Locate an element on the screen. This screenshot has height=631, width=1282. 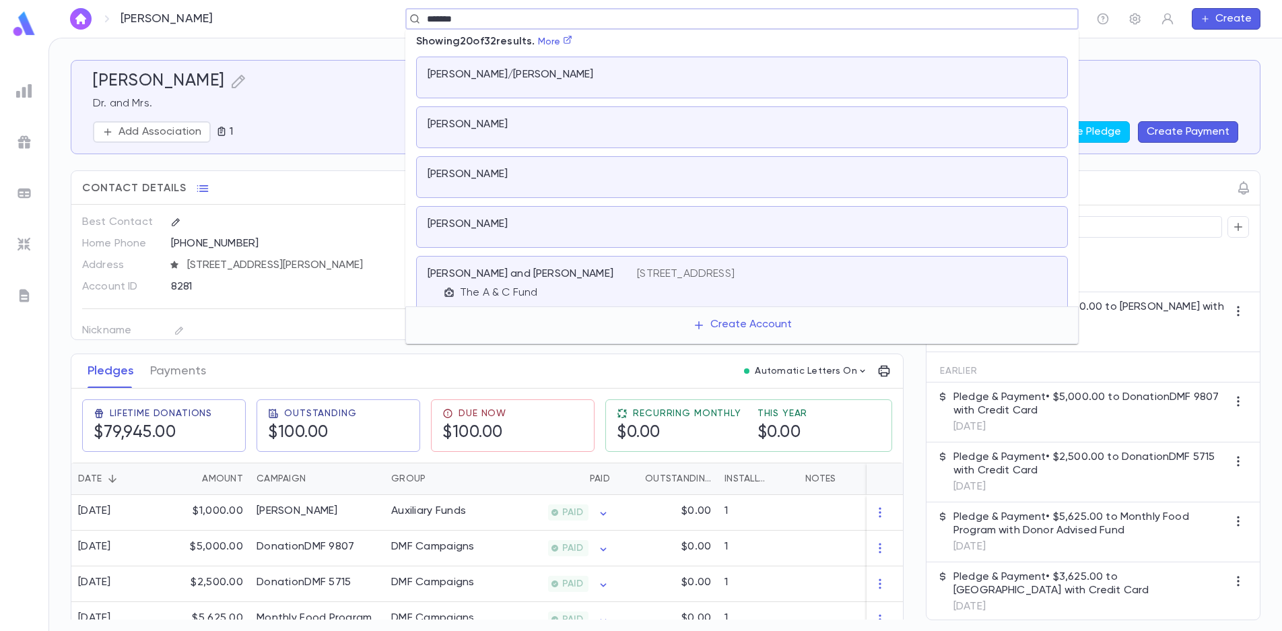
button: Add Association is located at coordinates (151, 132).